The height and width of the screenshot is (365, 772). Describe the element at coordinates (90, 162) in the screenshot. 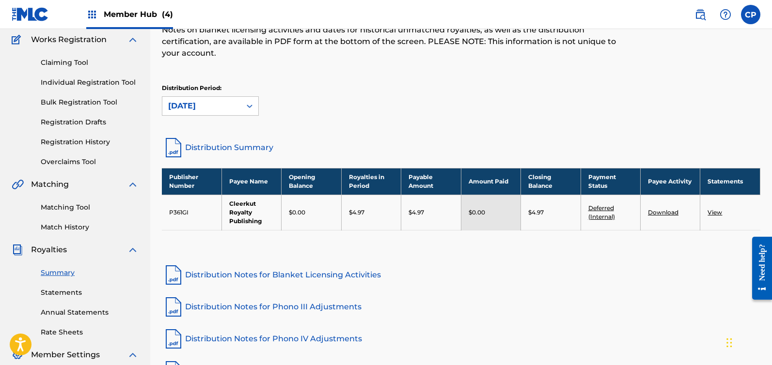

I see `a: Overclaims Tool` at that location.